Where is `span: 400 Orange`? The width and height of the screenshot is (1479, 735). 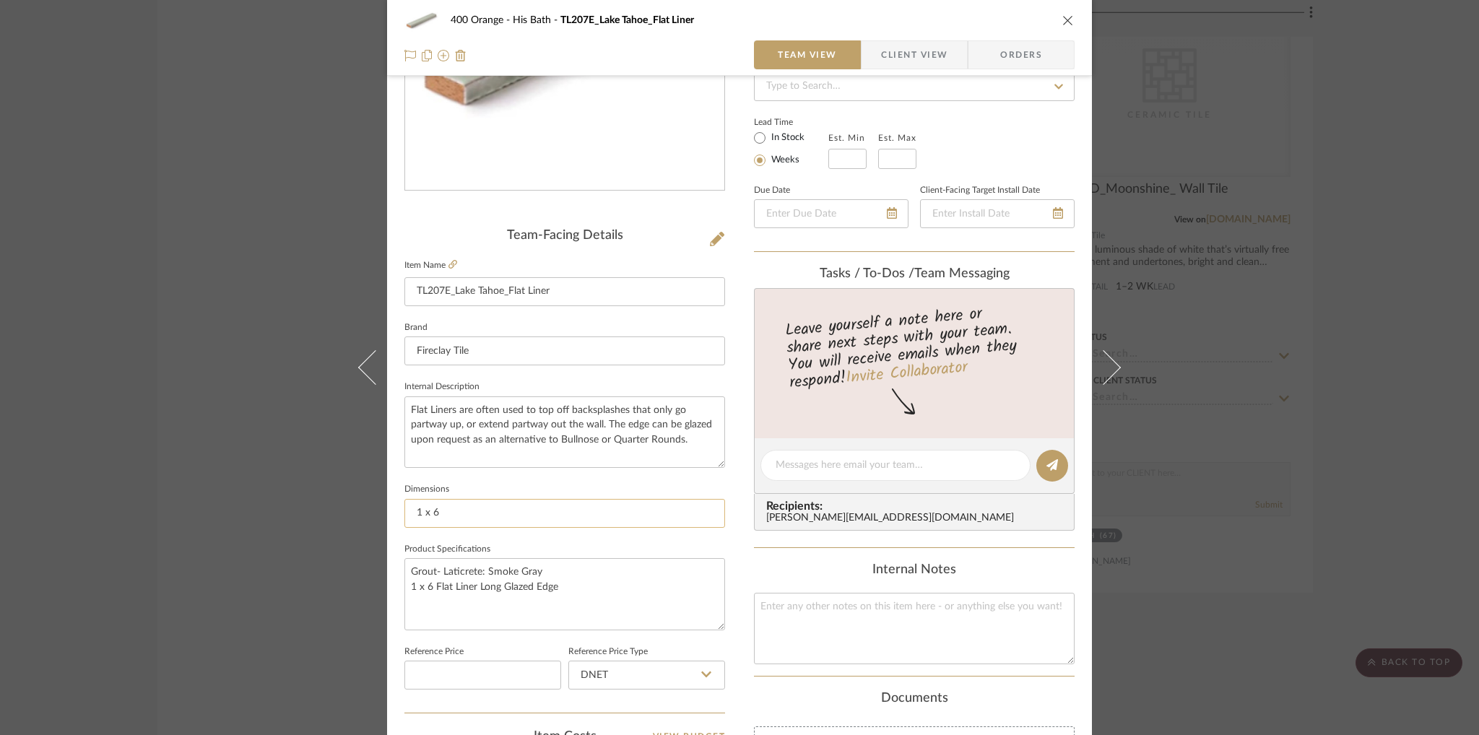
span: 400 Orange is located at coordinates (482, 20).